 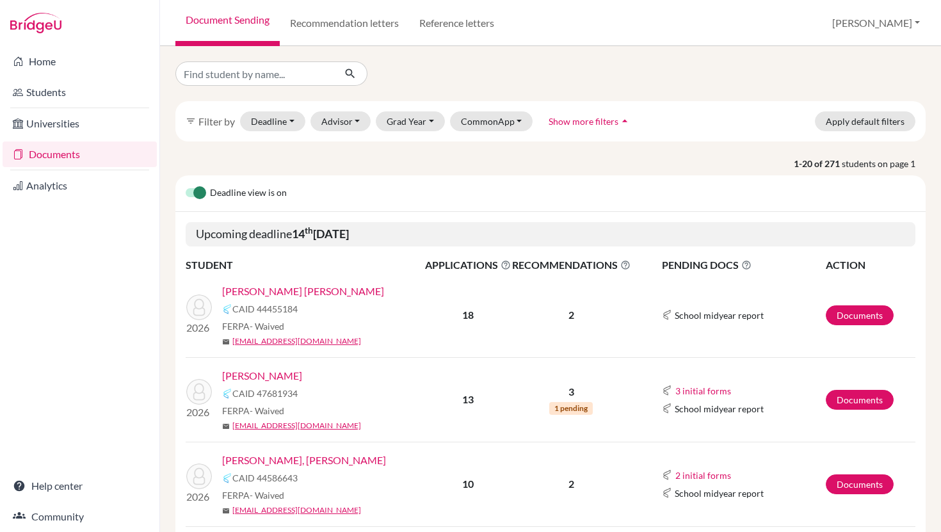 I want to click on a: Community, so click(x=79, y=516).